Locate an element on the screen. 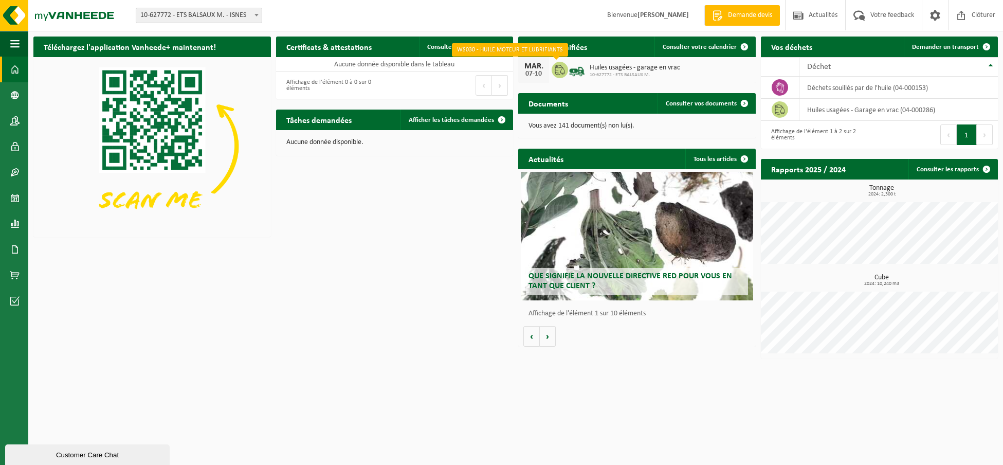  div: Affichage de l'élément 1 à 2 sur 2 éléments is located at coordinates (820, 135).